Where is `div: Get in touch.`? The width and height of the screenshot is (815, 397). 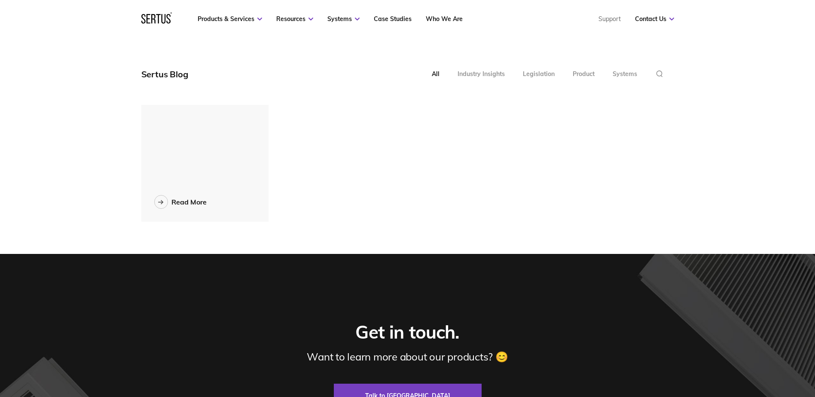 div: Get in touch. is located at coordinates (407, 332).